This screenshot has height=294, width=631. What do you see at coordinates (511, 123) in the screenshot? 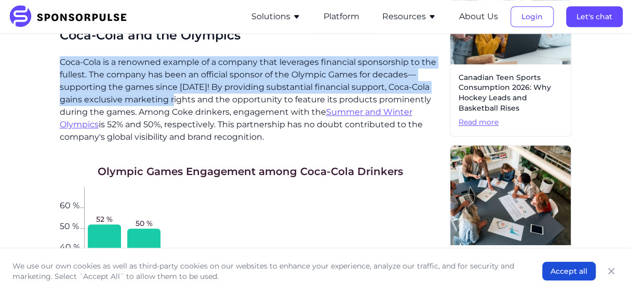
I see `span: Read more` at bounding box center [511, 123].